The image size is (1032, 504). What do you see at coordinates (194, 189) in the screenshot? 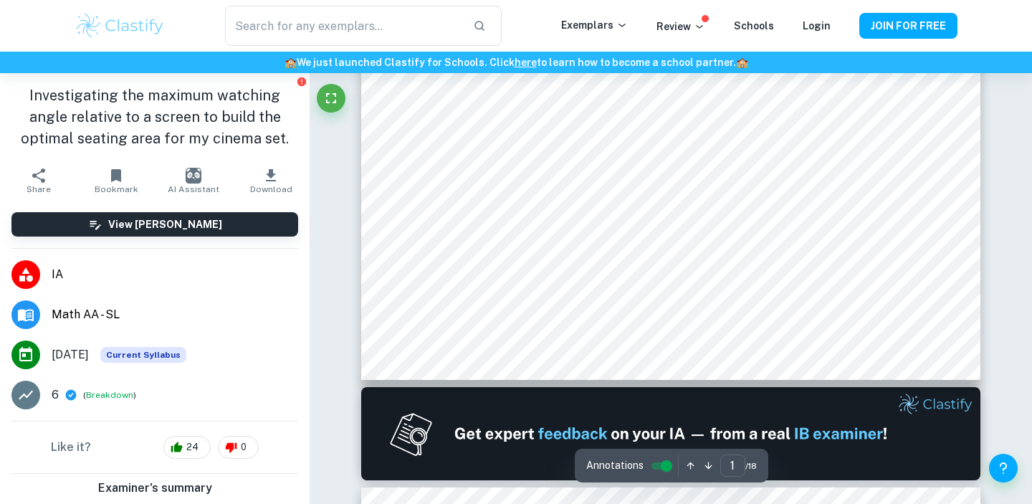
I see `span: AI Assistant` at bounding box center [194, 189].